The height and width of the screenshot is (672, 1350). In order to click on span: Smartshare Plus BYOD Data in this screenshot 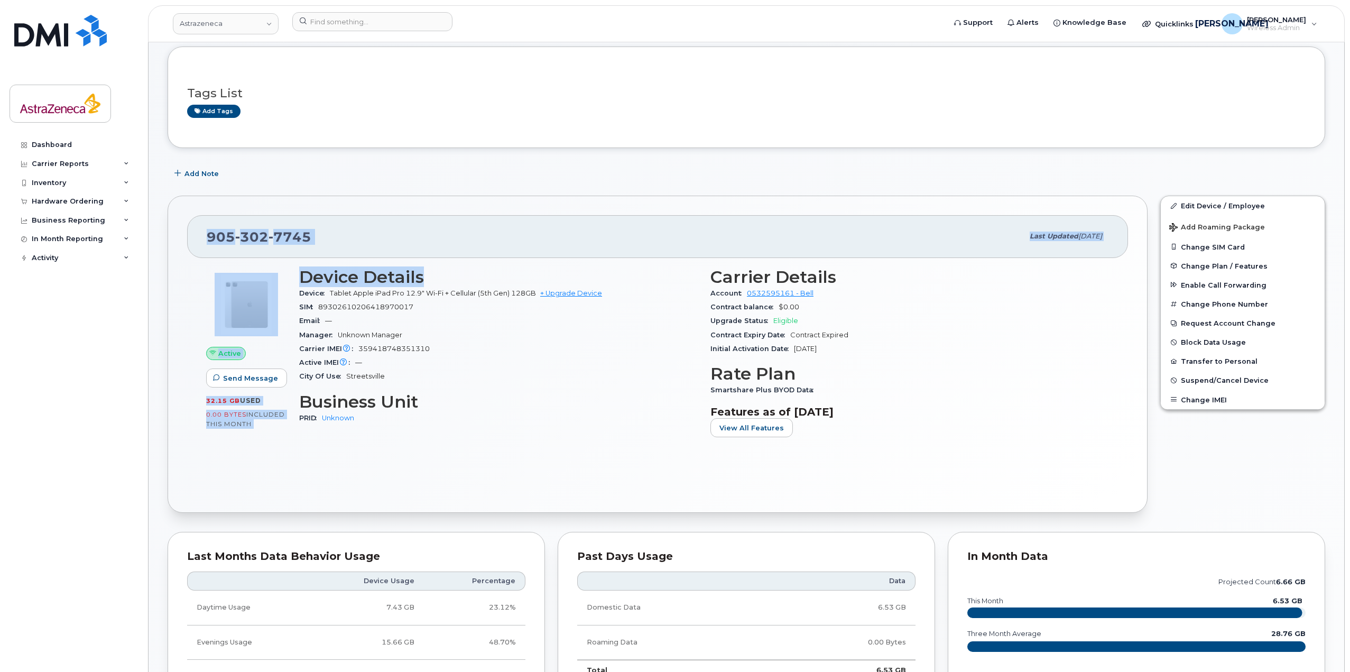, I will do `click(764, 389)`.